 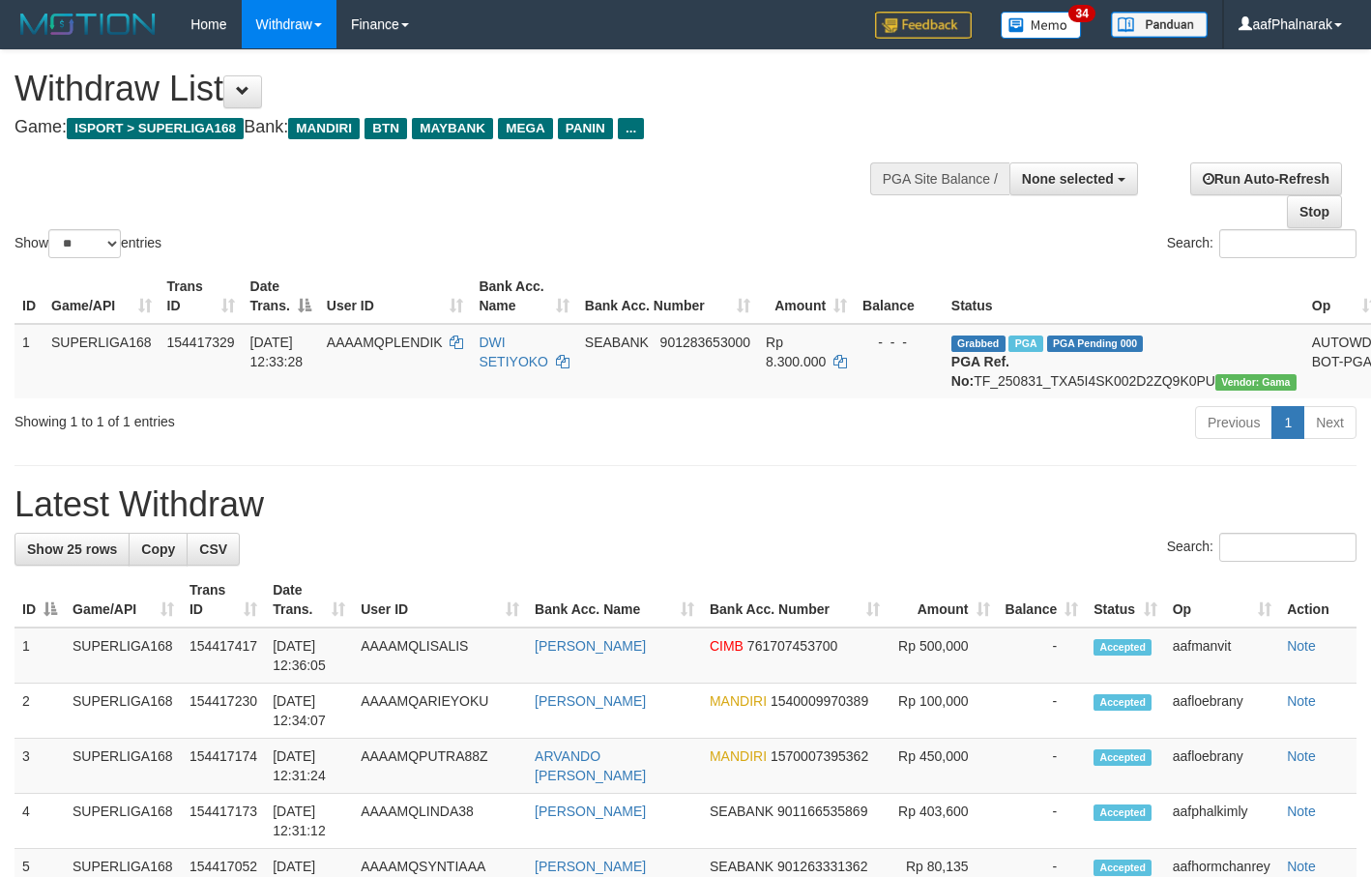 I want to click on a: Show 25 rows, so click(x=72, y=549).